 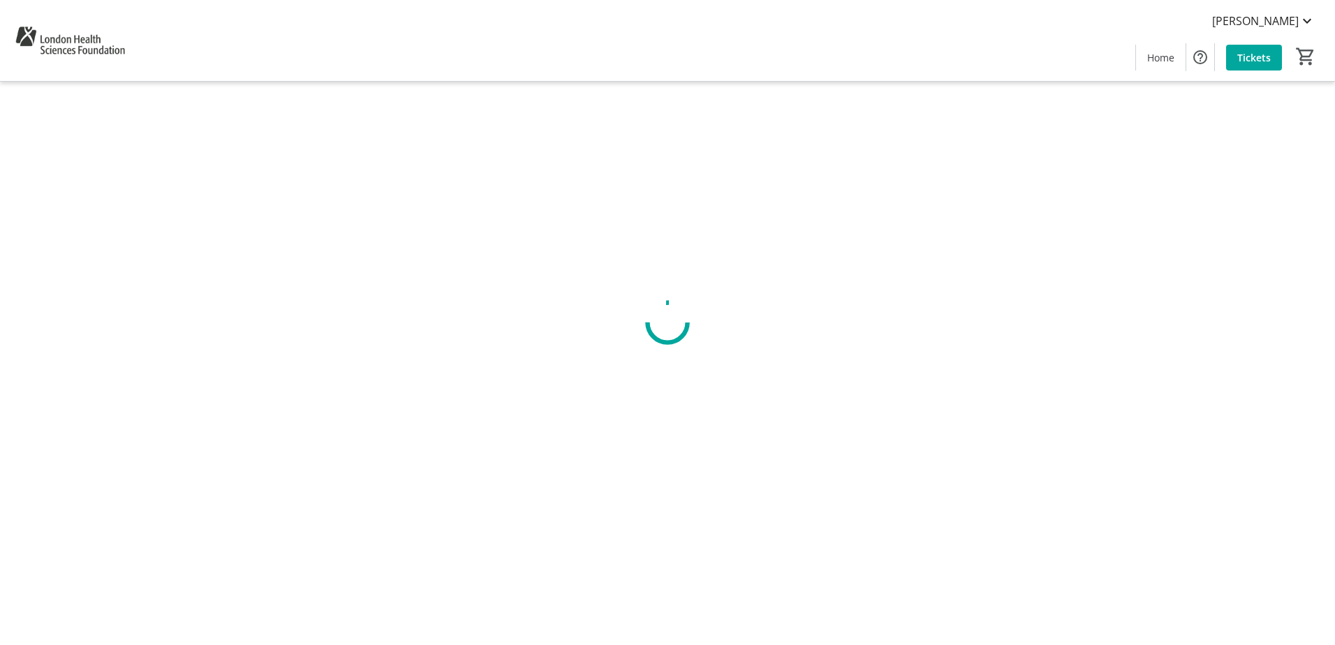 What do you see at coordinates (1254, 57) in the screenshot?
I see `a: Tickets` at bounding box center [1254, 57].